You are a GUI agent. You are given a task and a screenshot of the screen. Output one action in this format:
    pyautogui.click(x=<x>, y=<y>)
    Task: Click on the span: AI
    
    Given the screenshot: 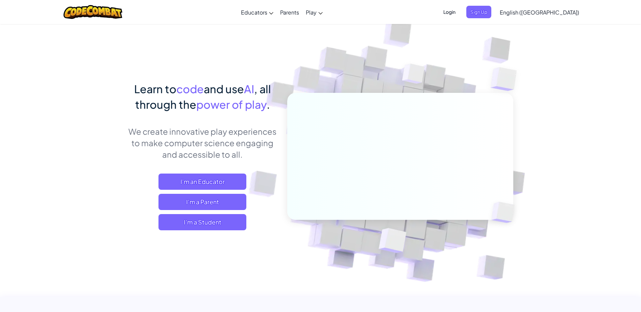 What is the action you would take?
    pyautogui.click(x=249, y=89)
    